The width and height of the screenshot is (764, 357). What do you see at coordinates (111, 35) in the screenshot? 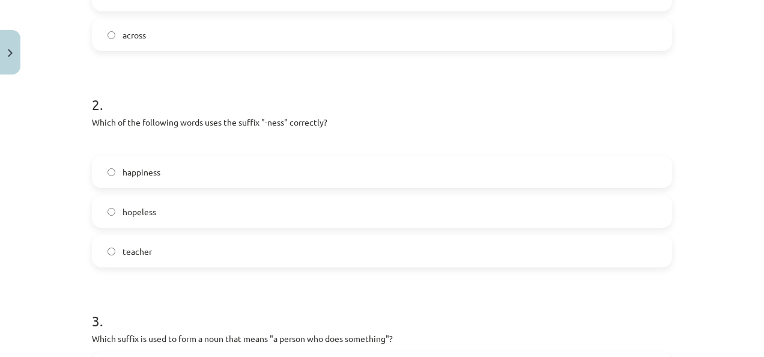
I see `input: across` at bounding box center [111, 35].